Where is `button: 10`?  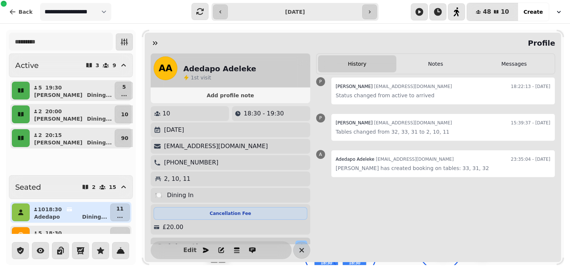 button: 10 is located at coordinates (124, 114).